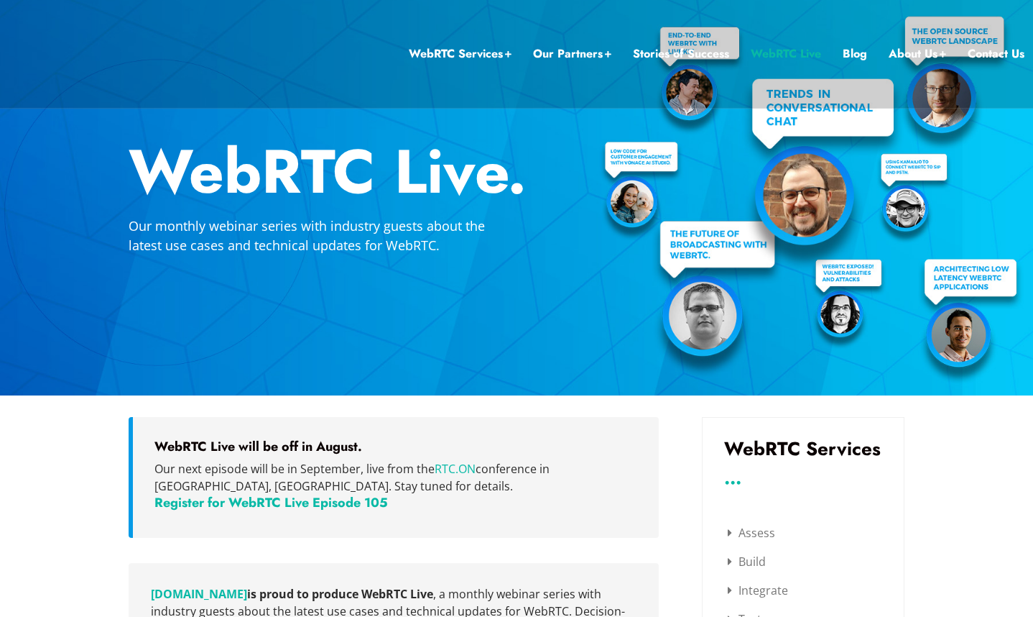 This screenshot has height=617, width=1033. Describe the element at coordinates (747, 561) in the screenshot. I see `a: Build` at that location.